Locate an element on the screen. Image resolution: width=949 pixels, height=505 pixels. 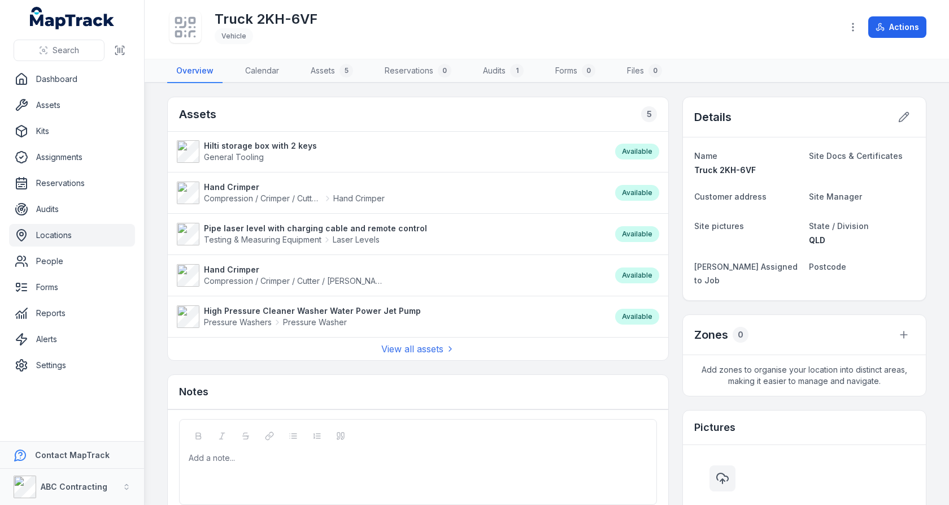
span: Postcode is located at coordinates (828, 266).